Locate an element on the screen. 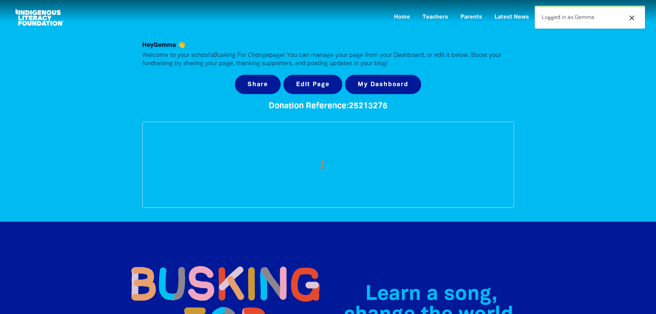 The height and width of the screenshot is (314, 656). button: Edit Page is located at coordinates (313, 84).